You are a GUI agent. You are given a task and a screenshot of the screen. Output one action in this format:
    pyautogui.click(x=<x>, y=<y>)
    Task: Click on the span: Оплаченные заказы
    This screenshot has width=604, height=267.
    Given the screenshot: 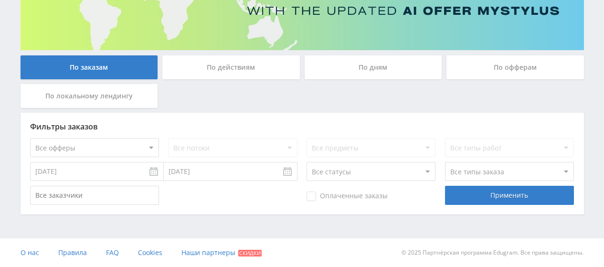 What is the action you would take?
    pyautogui.click(x=347, y=196)
    